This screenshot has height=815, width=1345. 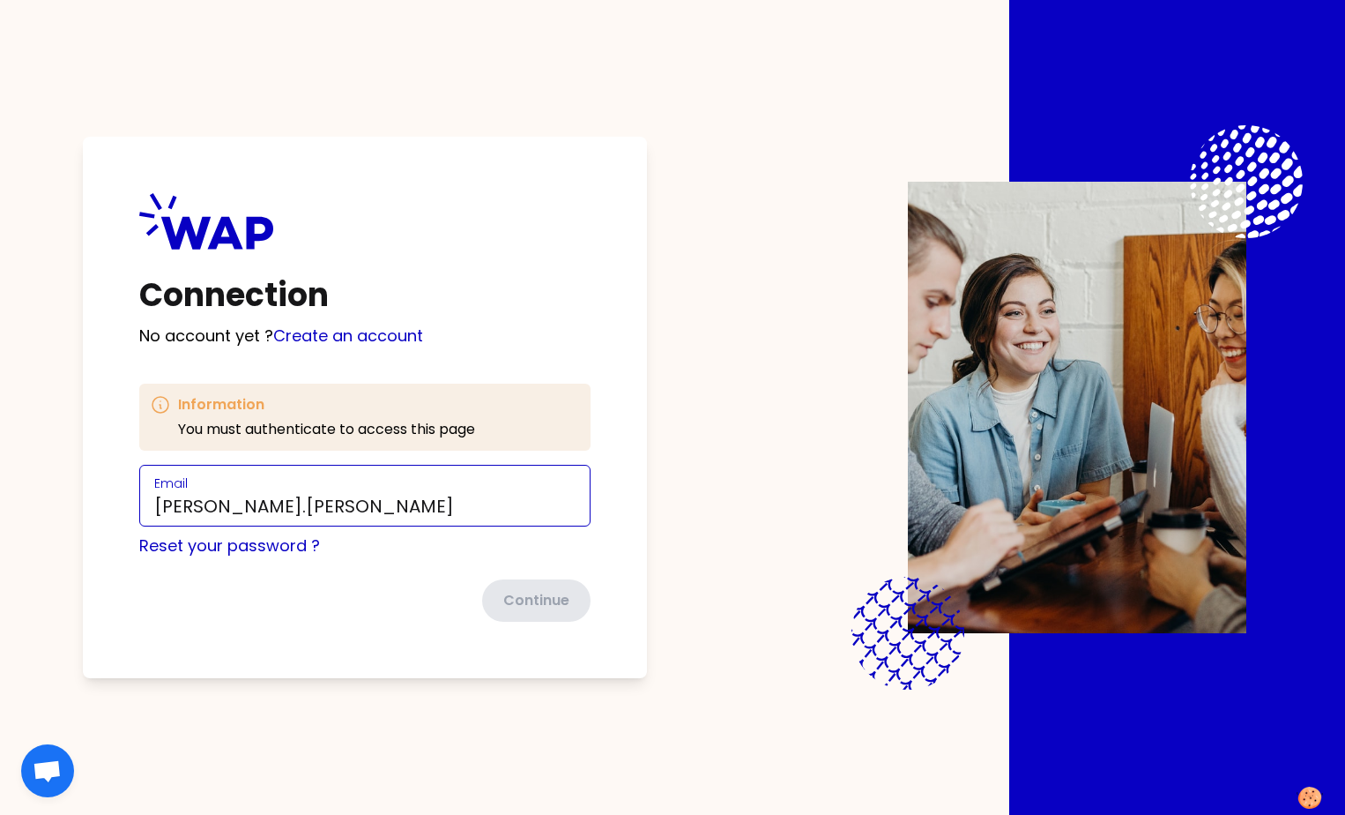 I want to click on a: Create an account, so click(x=348, y=335).